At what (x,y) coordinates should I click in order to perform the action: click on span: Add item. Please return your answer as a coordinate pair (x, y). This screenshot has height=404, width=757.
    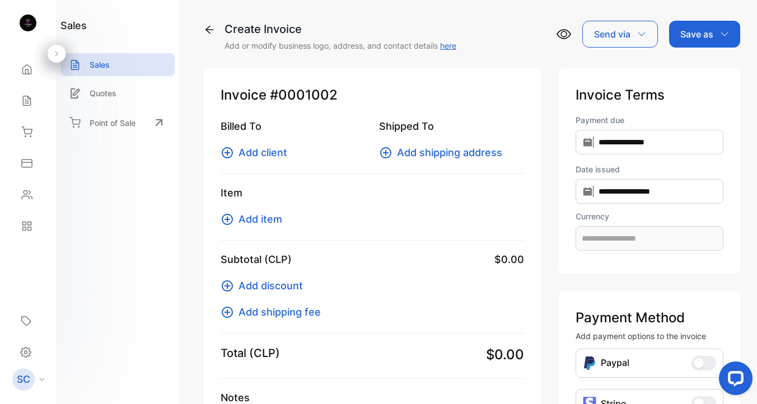
    Looking at the image, I should click on (260, 219).